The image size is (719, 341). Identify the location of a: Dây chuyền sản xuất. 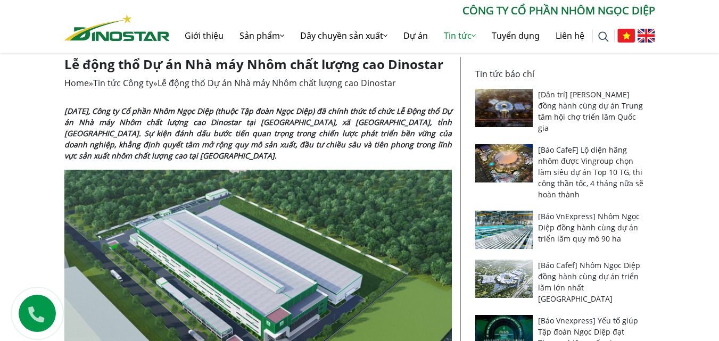
(344, 36).